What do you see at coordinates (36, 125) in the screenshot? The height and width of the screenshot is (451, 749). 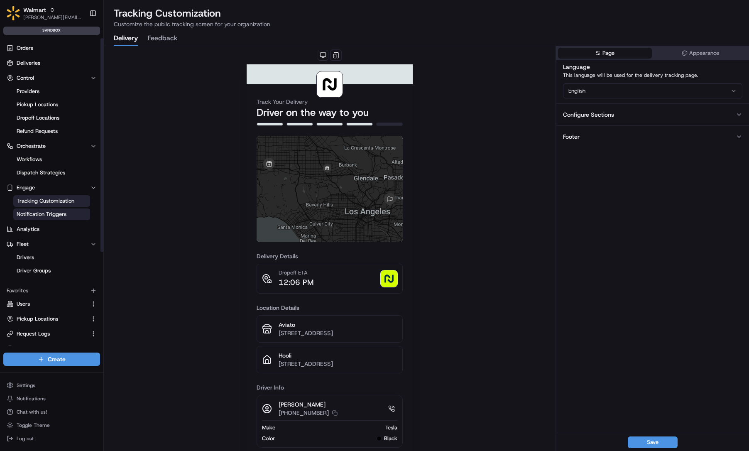 I see `a: 📗Knowledge Base` at bounding box center [36, 125].